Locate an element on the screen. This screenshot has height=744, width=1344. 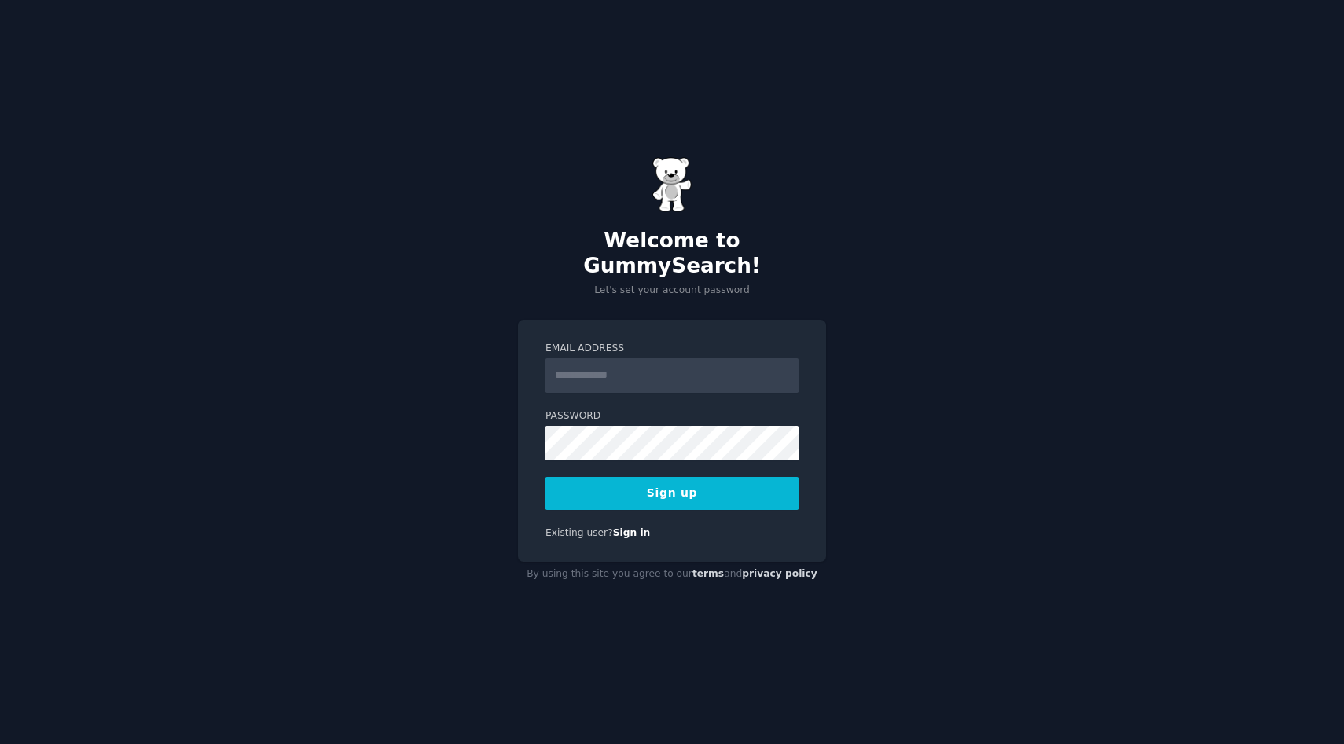
h2: Welcome to GummySearch! is located at coordinates (672, 253).